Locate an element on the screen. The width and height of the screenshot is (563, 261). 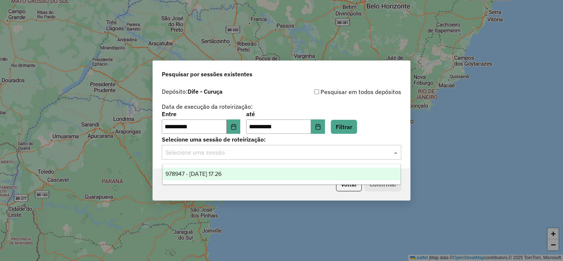
label: Depósito: is located at coordinates (192, 91).